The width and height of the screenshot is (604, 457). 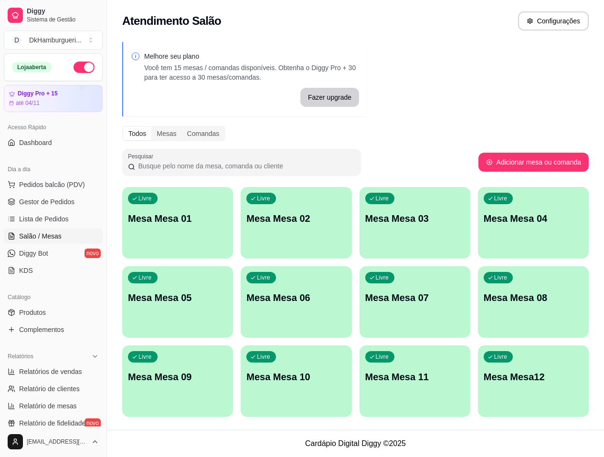 What do you see at coordinates (52, 185) in the screenshot?
I see `span: Pedidos balcão (PDV)` at bounding box center [52, 185].